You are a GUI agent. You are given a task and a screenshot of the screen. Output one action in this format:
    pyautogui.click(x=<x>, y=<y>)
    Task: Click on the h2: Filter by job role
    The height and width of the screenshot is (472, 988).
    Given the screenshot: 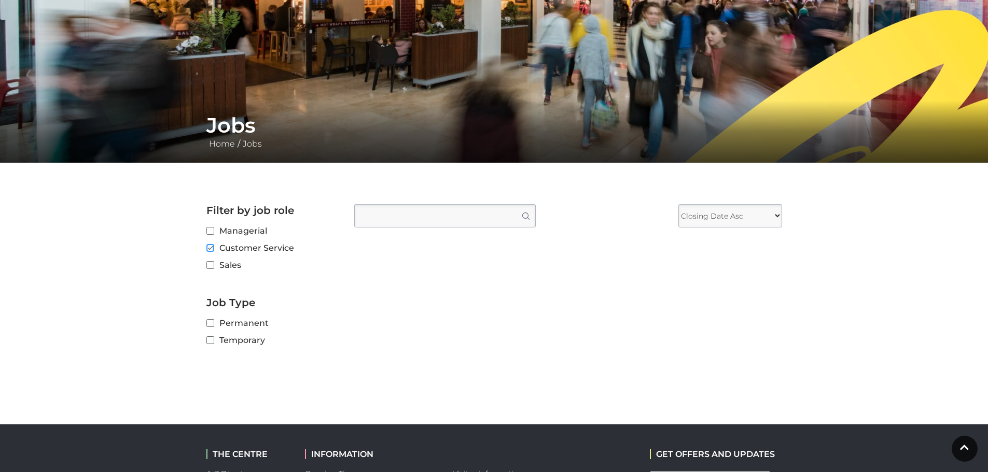 What is the action you would take?
    pyautogui.click(x=272, y=211)
    